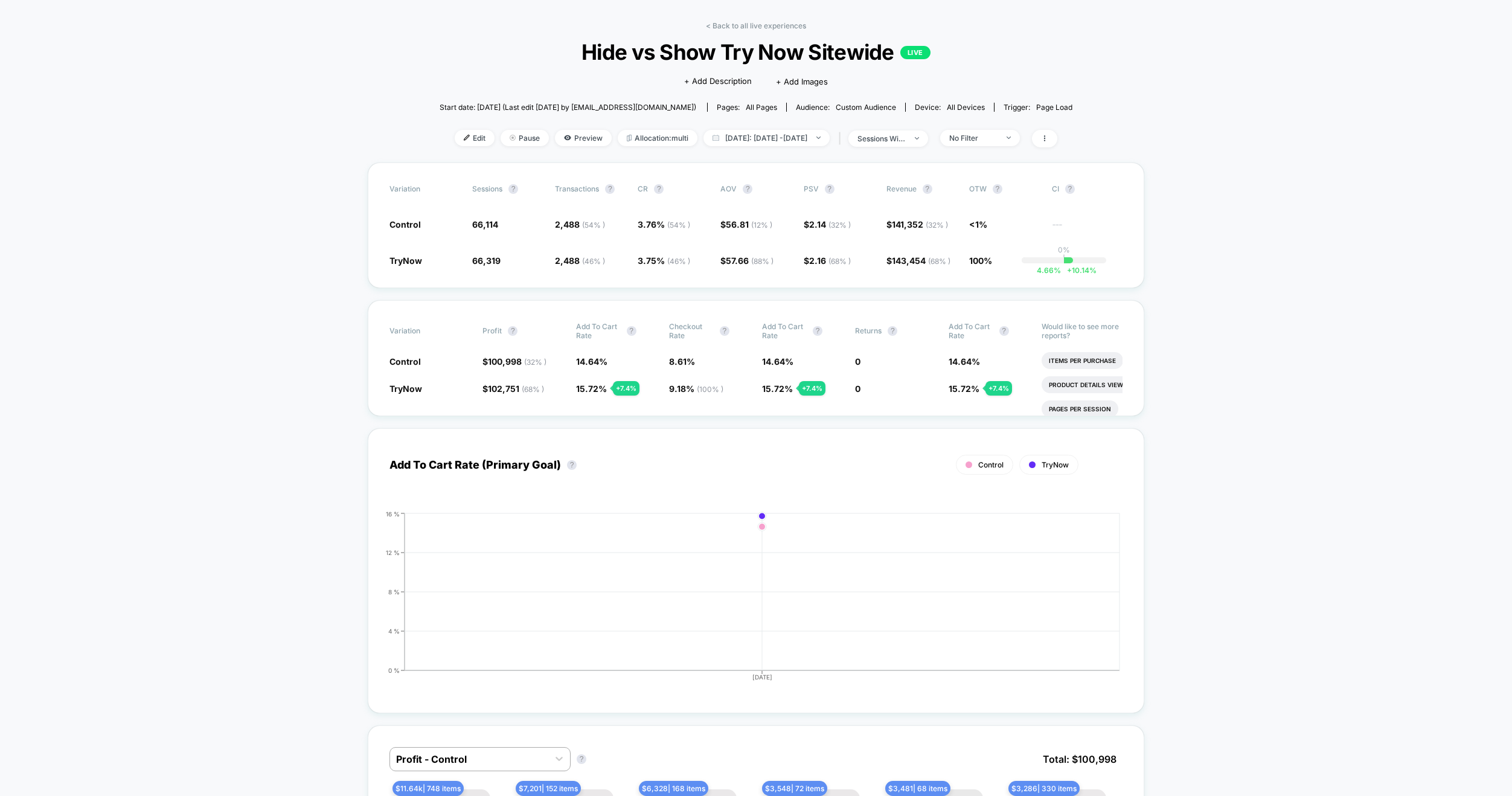 This screenshot has width=1512, height=796. What do you see at coordinates (846, 107) in the screenshot?
I see `div: Audience:` at bounding box center [846, 107].